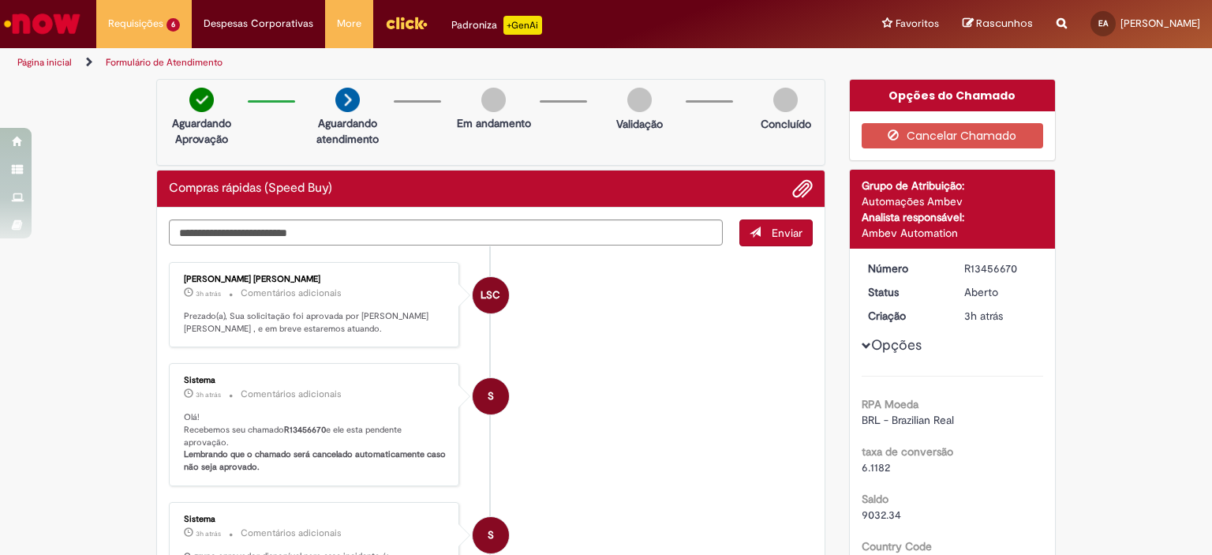  What do you see at coordinates (953, 233) in the screenshot?
I see `div: Ambev Automation` at bounding box center [953, 233].